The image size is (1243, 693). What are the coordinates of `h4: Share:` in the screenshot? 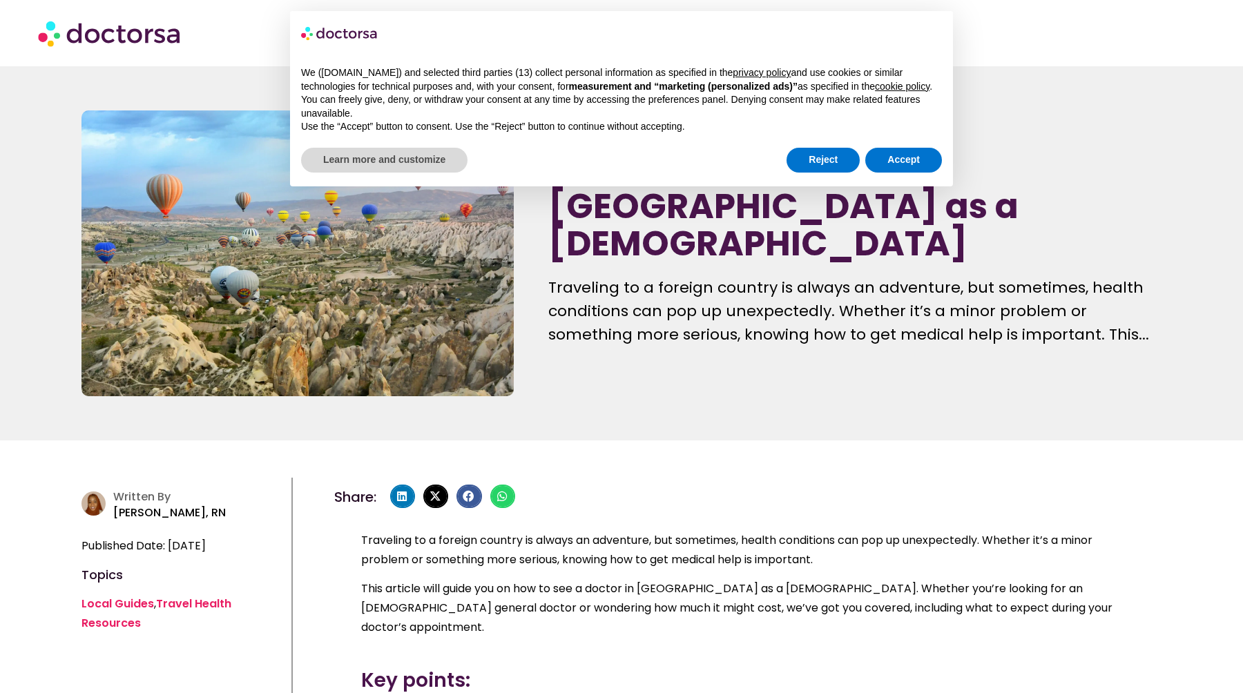 It's located at (355, 497).